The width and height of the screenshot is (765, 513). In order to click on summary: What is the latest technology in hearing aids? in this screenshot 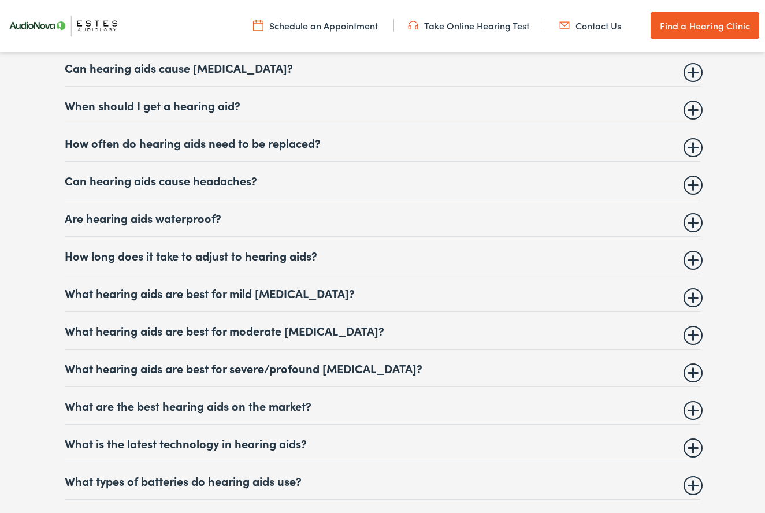, I will do `click(383, 443)`.